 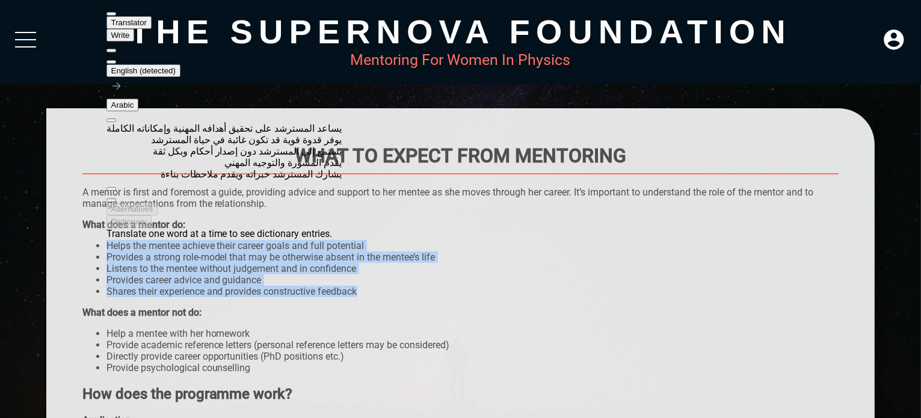 I want to click on div: Mentoring For Women In Physics, so click(x=461, y=60).